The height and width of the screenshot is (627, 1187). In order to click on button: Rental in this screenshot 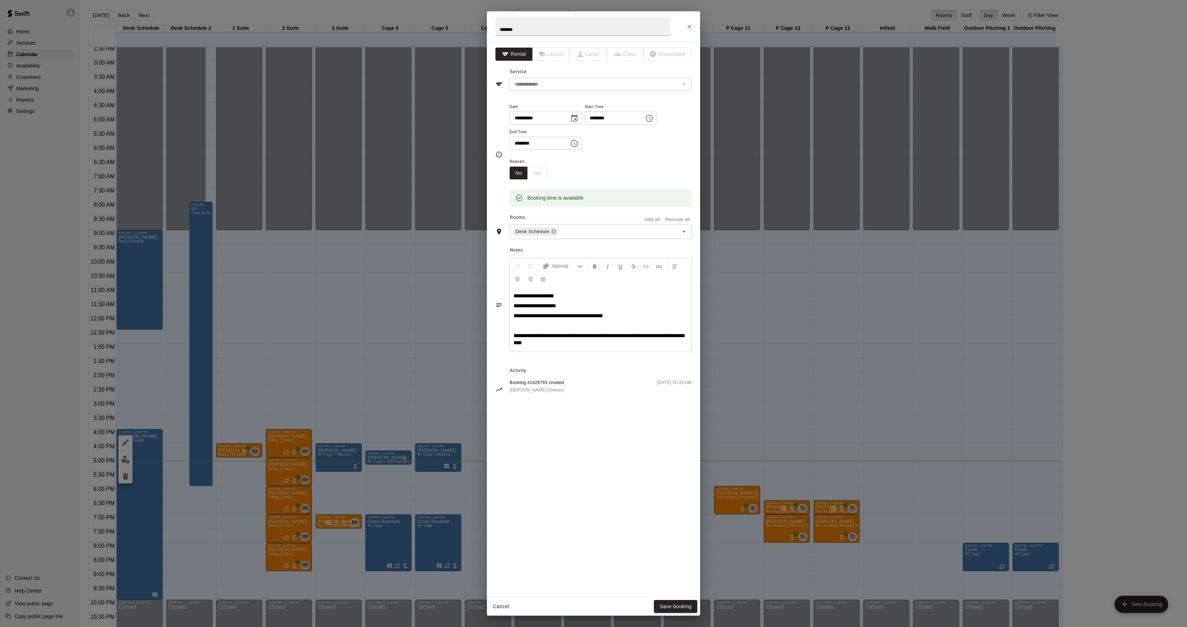, I will do `click(514, 54)`.